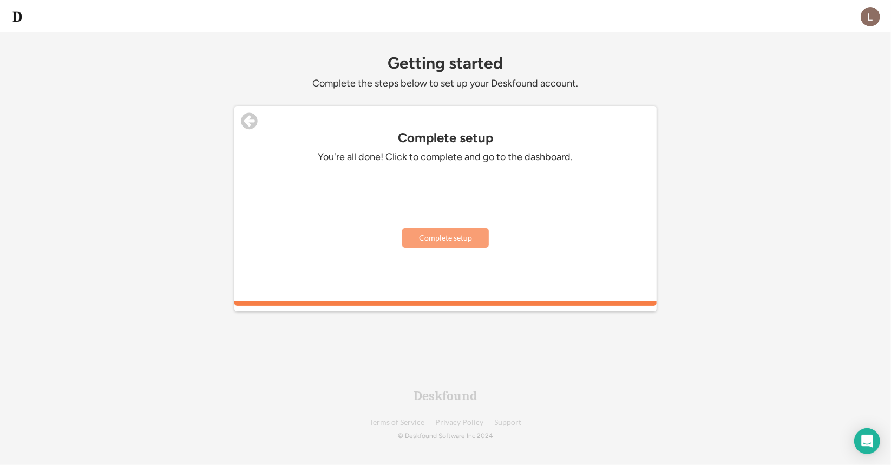 The width and height of the screenshot is (891, 465). Describe the element at coordinates (445, 157) in the screenshot. I see `div: You're all done! Click to complete and go to the dashboard.` at that location.